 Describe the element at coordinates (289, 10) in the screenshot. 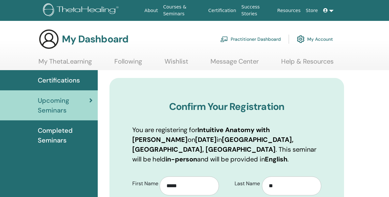

I see `a: Resources` at that location.